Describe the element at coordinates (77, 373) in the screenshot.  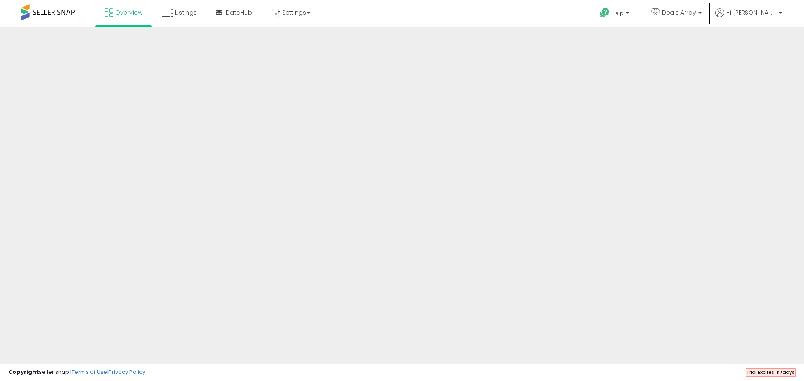
I see `div: seller snap | |` at that location.